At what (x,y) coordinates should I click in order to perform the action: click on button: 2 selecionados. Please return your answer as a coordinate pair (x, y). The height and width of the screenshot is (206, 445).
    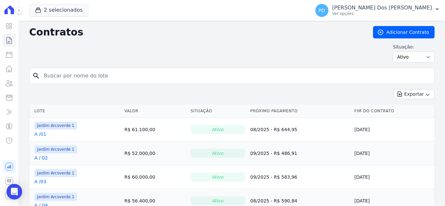
    Looking at the image, I should click on (59, 10).